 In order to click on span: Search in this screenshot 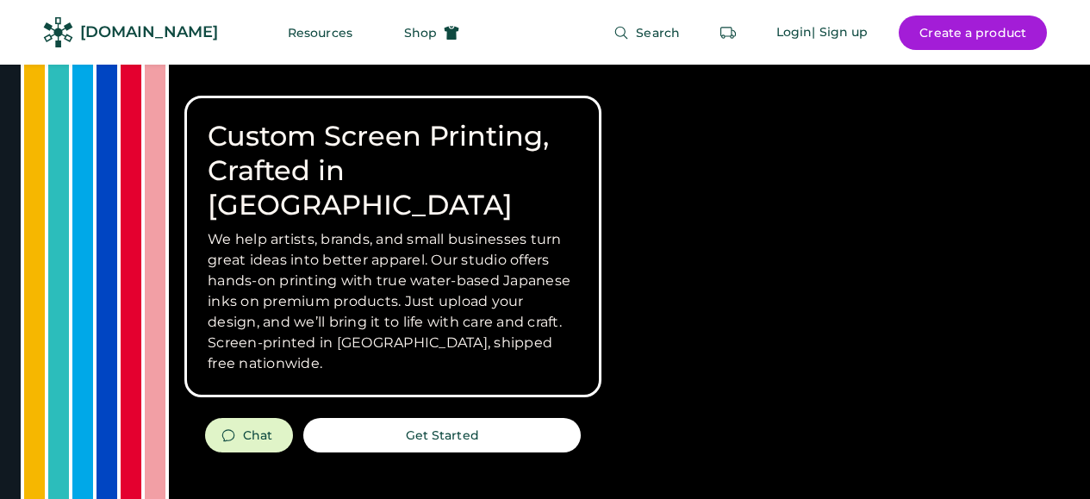, I will do `click(657, 33)`.